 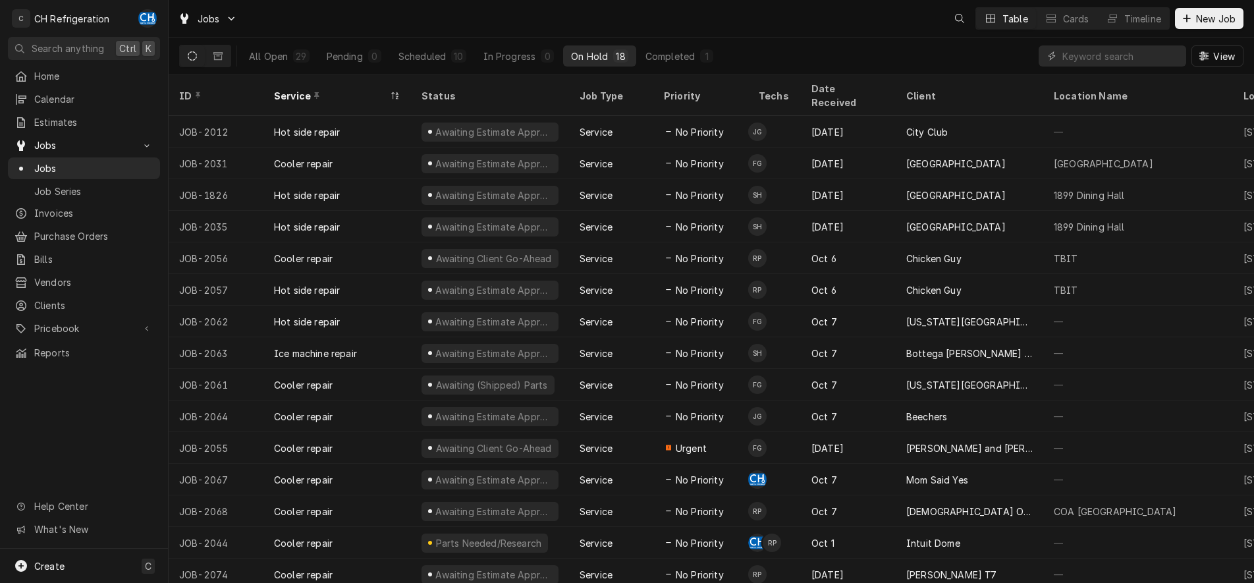 What do you see at coordinates (72, 18) in the screenshot?
I see `div: CH Refrigeration` at bounding box center [72, 18].